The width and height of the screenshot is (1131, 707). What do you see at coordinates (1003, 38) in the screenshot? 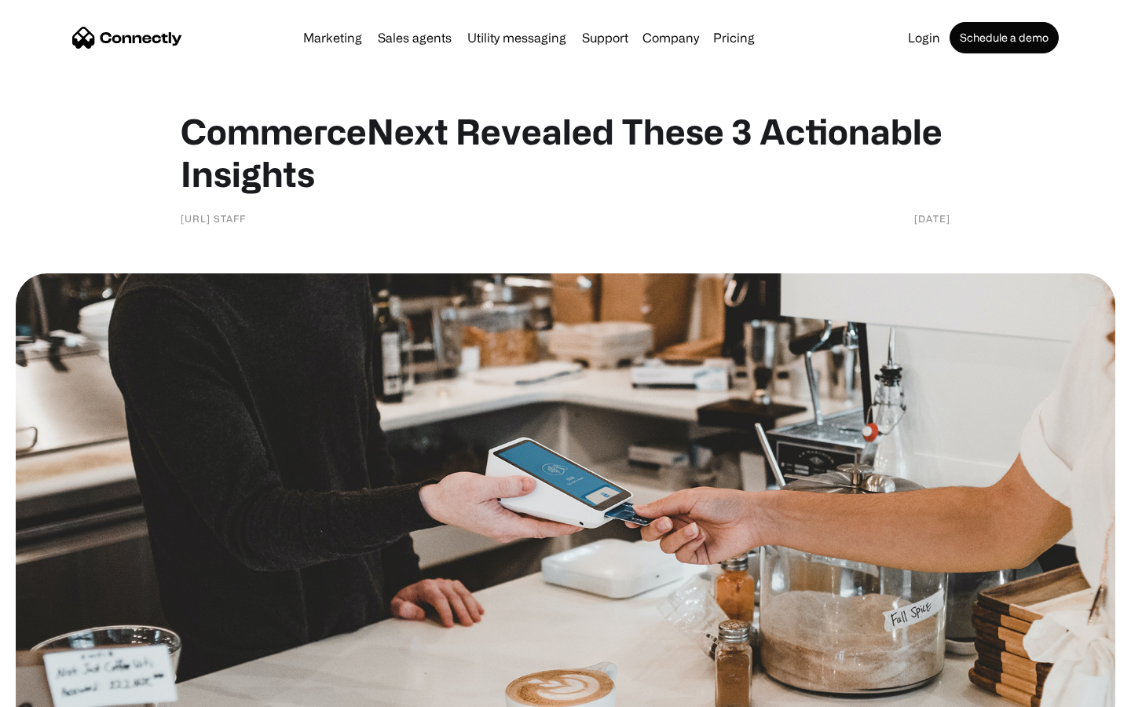
I see `a: Schedule a demo` at bounding box center [1003, 38].